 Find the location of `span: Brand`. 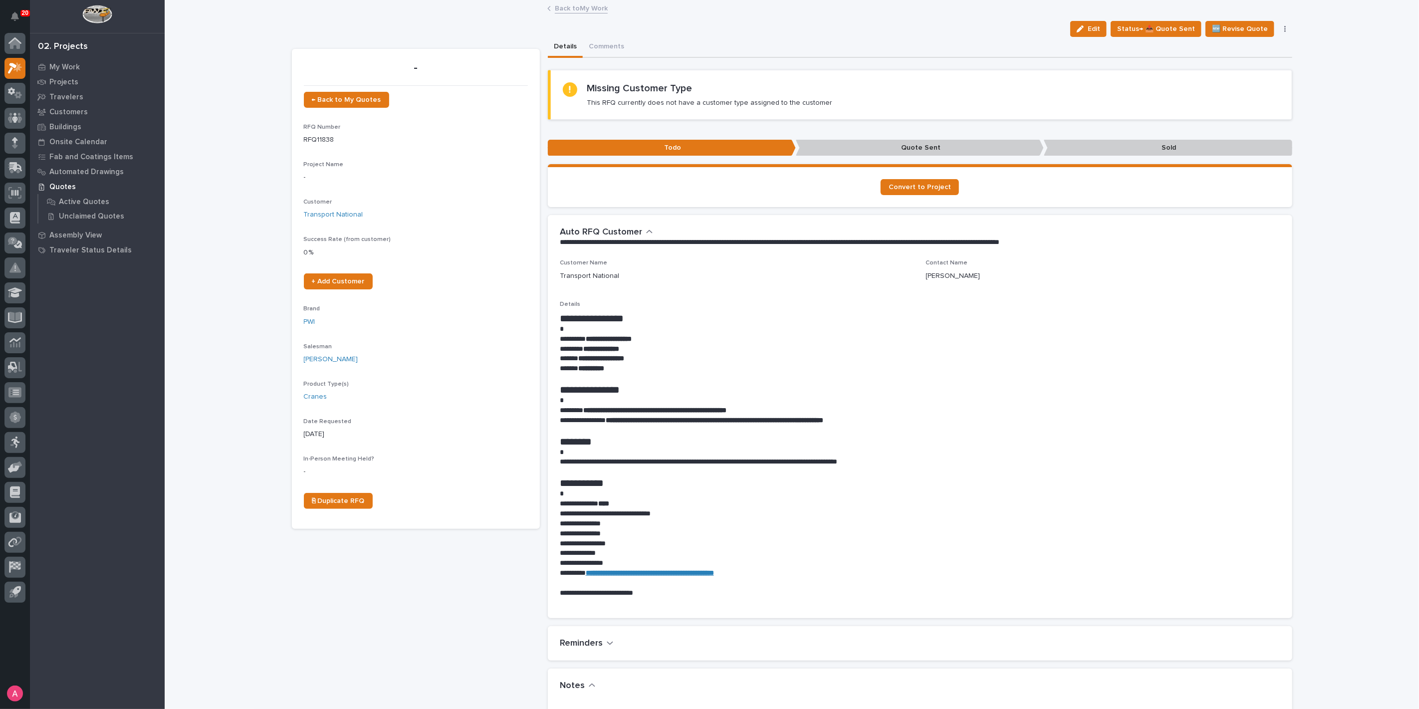

span: Brand is located at coordinates (312, 309).